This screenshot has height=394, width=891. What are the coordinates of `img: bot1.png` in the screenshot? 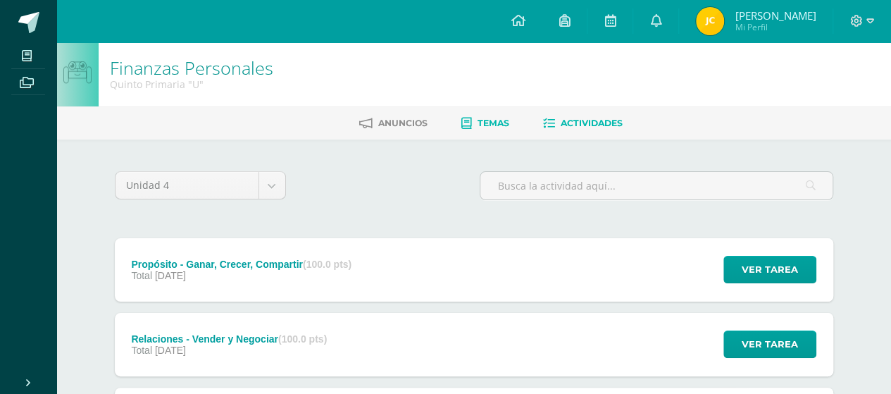 It's located at (77, 73).